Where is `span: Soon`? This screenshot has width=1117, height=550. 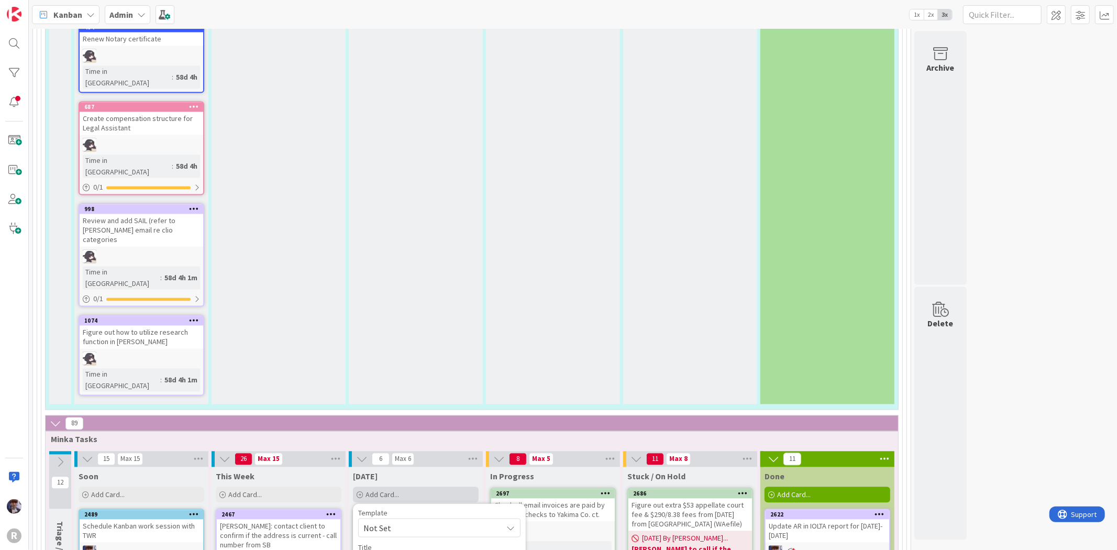 span: Soon is located at coordinates (88, 477).